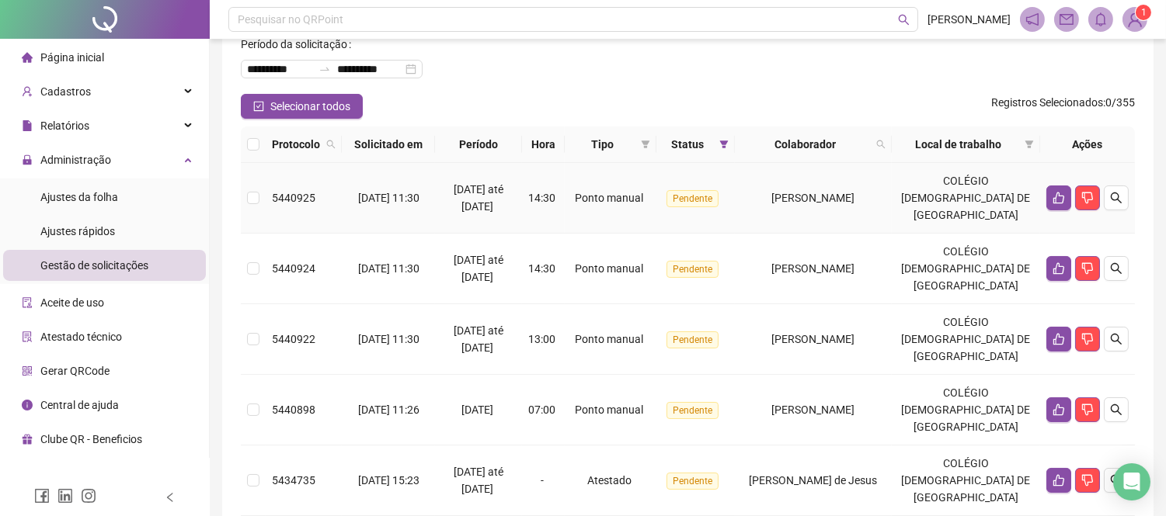  What do you see at coordinates (325, 69) in the screenshot?
I see `span: to` at bounding box center [325, 69].